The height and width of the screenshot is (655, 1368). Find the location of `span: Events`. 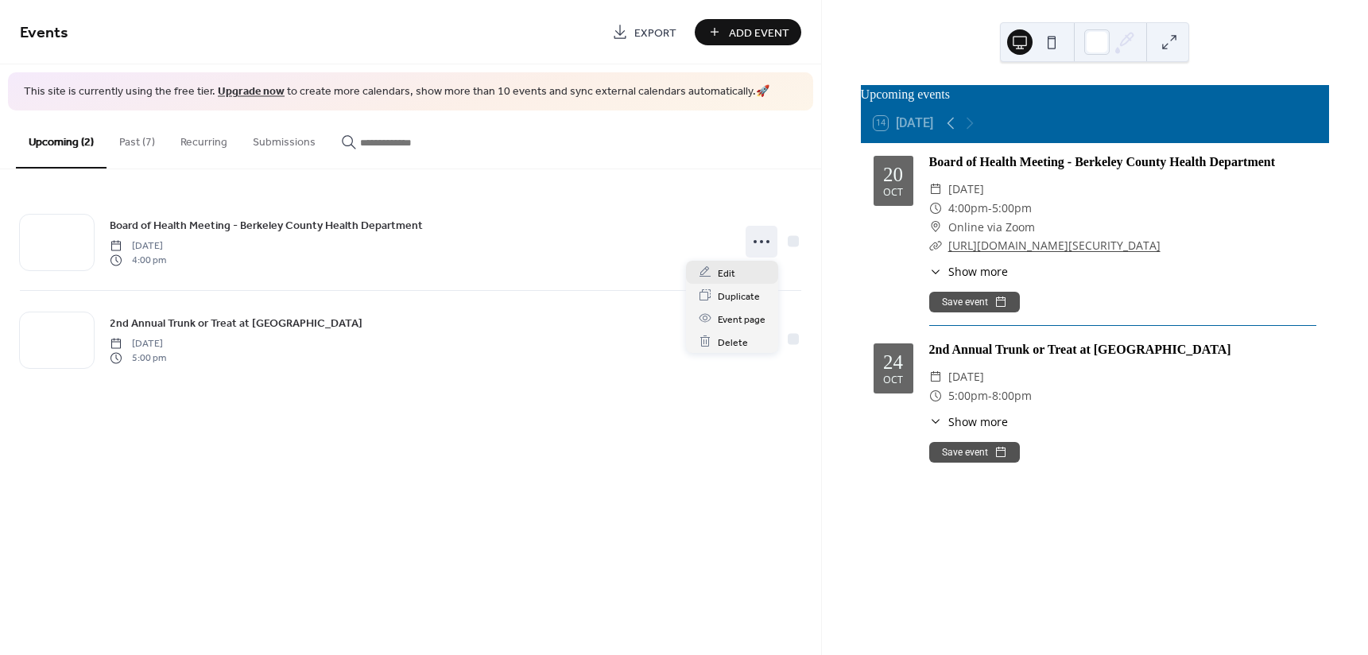

span: Events is located at coordinates (44, 33).